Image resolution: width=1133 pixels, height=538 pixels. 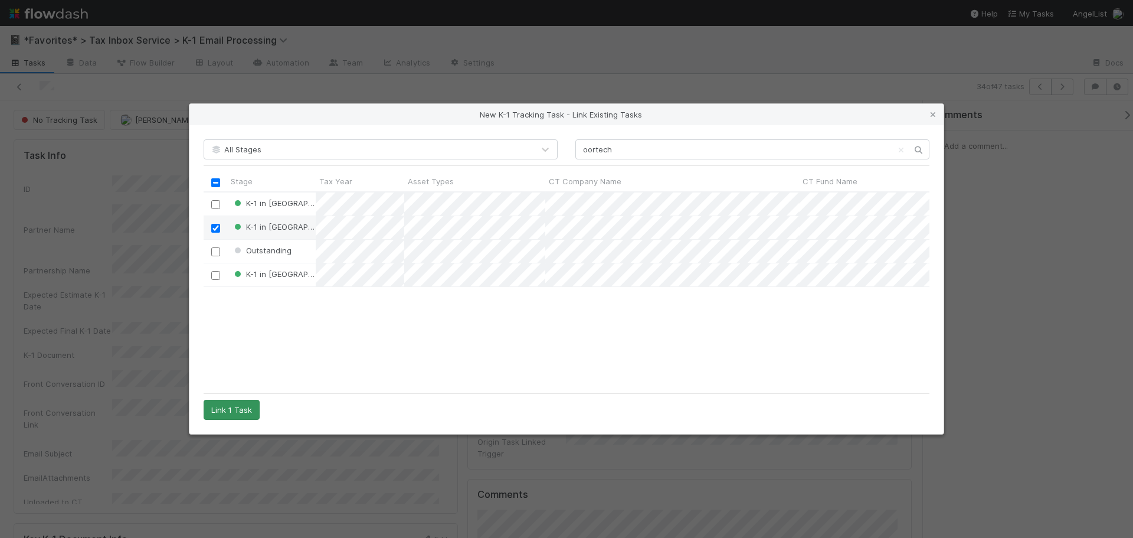 I want to click on span: Stage, so click(x=241, y=181).